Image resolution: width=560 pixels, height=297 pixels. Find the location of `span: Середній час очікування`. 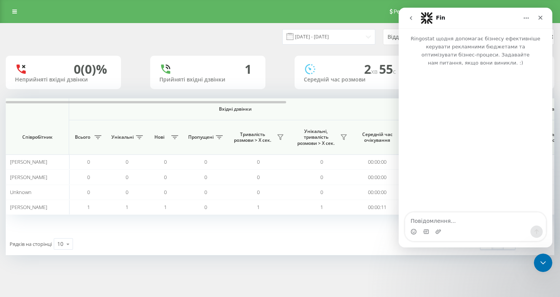

span: Середній час очікування is located at coordinates (377, 137).